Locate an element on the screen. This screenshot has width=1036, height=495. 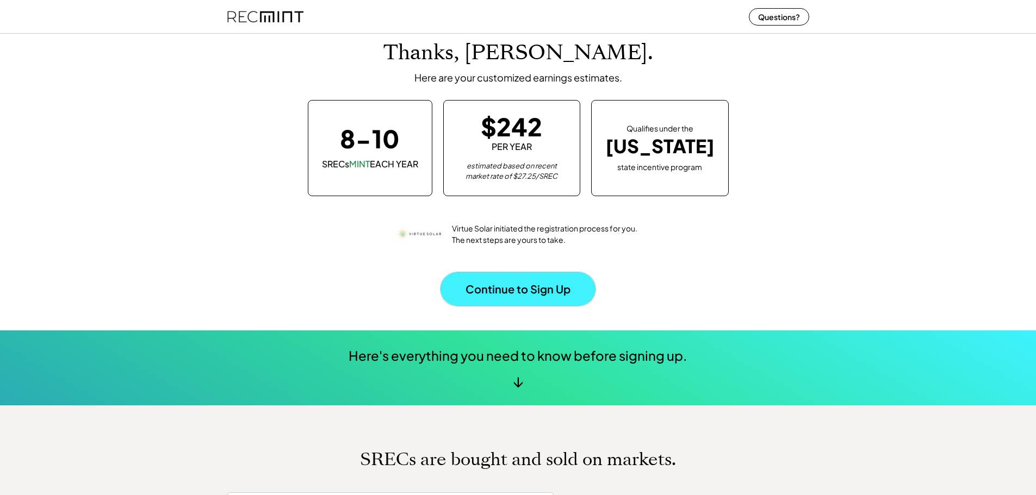
div: estimated based on recent market rate of $27.25/SREC is located at coordinates (512, 171).